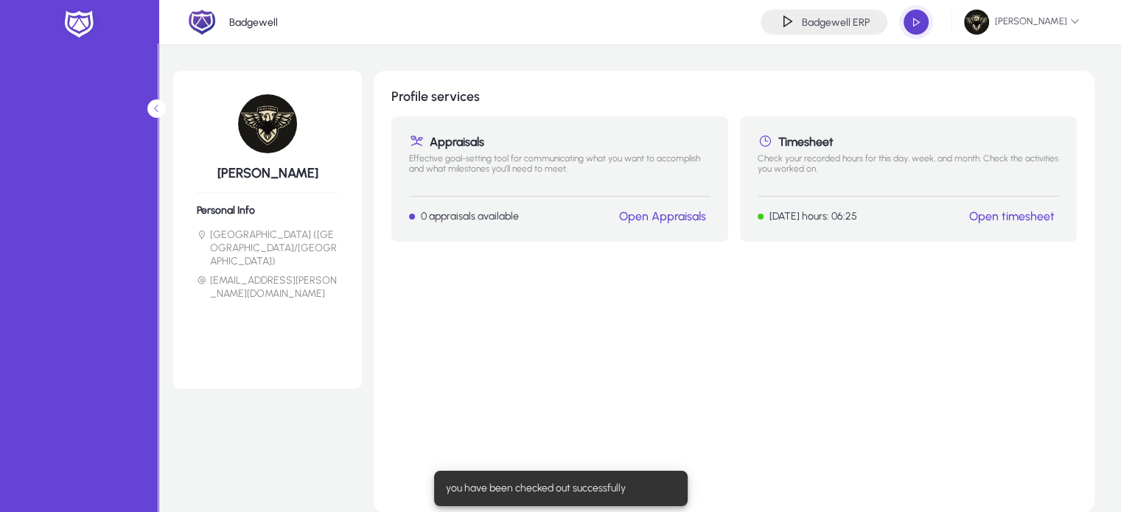 The image size is (1121, 512). What do you see at coordinates (908, 142) in the screenshot?
I see `h1: Timesheet` at bounding box center [908, 142].